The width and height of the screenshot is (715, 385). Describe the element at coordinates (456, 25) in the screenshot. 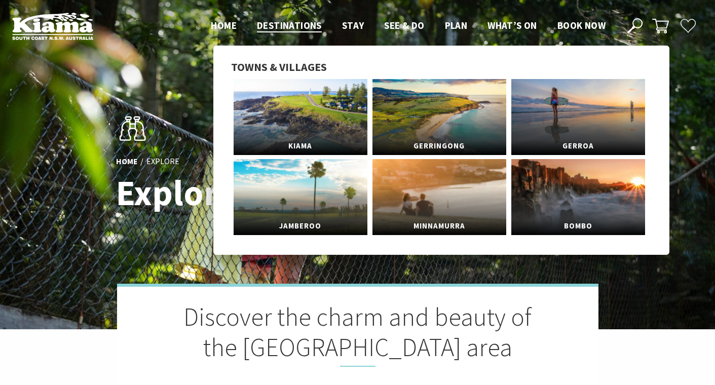

I see `span: Plan` at that location.